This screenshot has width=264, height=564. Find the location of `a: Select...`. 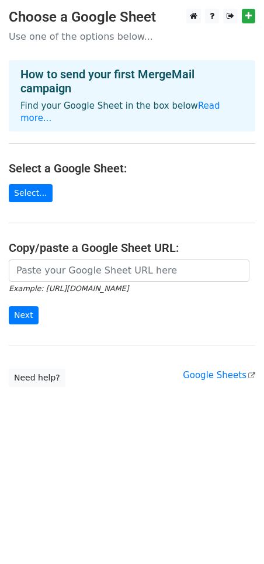

a: Select... is located at coordinates (30, 193).